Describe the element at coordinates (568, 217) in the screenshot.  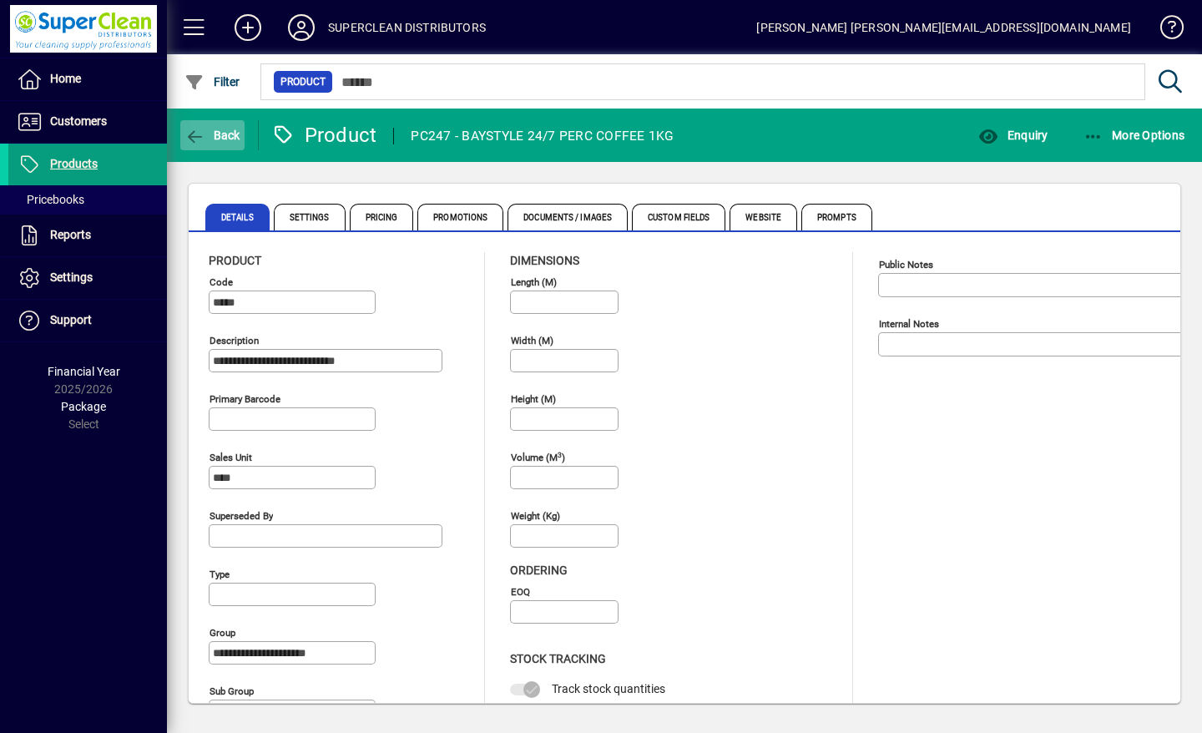
I see `span: Documents / Images` at that location.